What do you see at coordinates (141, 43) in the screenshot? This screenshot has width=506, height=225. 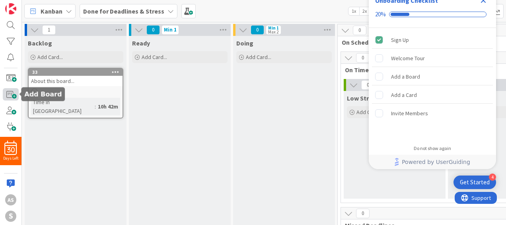 I see `span: Ready` at bounding box center [141, 43].